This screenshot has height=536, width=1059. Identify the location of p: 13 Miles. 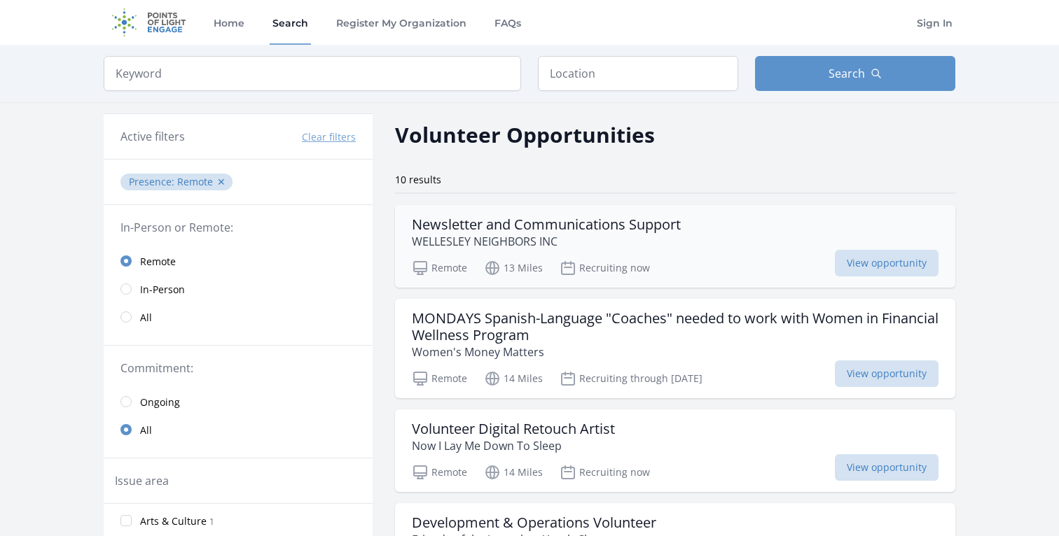
(513, 268).